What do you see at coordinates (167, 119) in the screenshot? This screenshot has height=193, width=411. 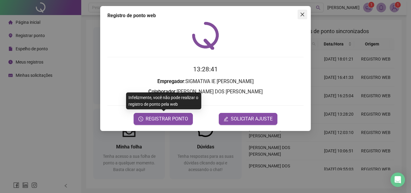 I see `span: REGISTRAR PONTO` at bounding box center [167, 119].